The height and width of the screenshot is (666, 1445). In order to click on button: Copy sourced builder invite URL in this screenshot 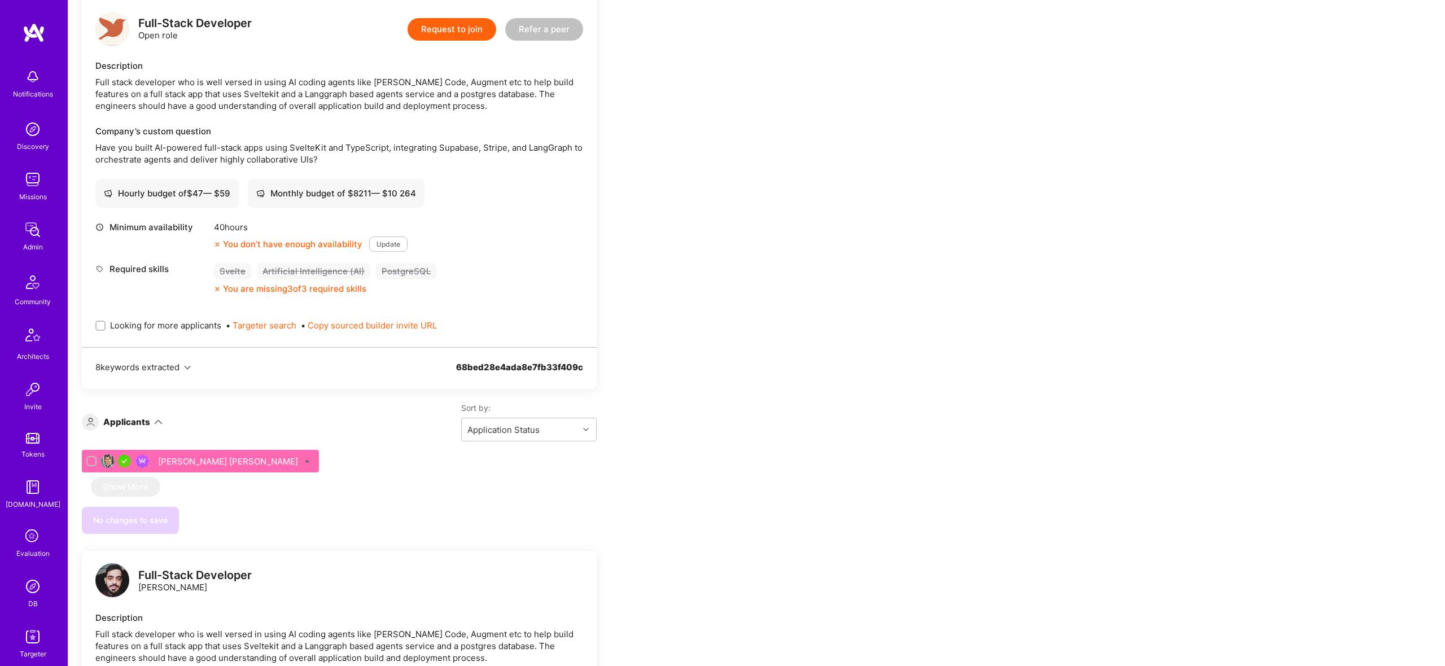, I will do `click(372, 325)`.